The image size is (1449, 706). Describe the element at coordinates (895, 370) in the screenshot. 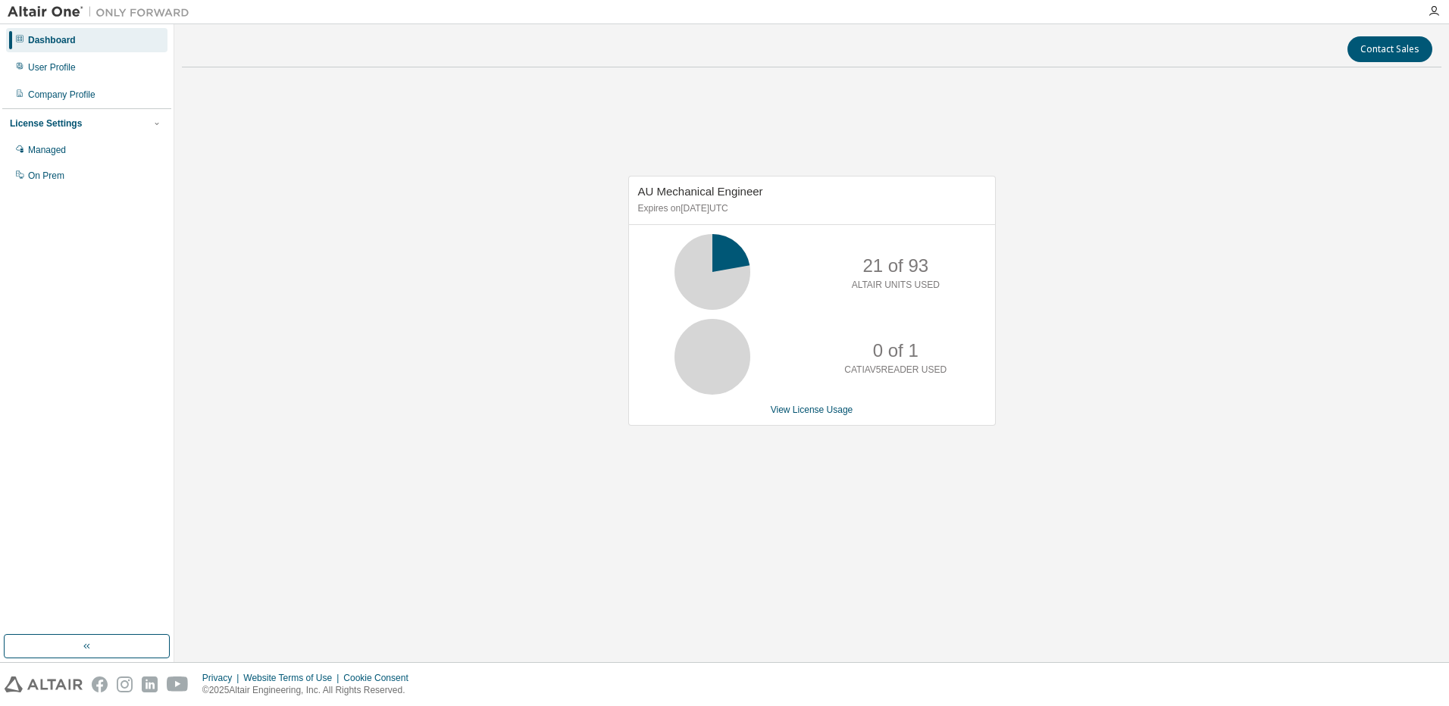

I see `p: CATIAV5READER USED` at that location.